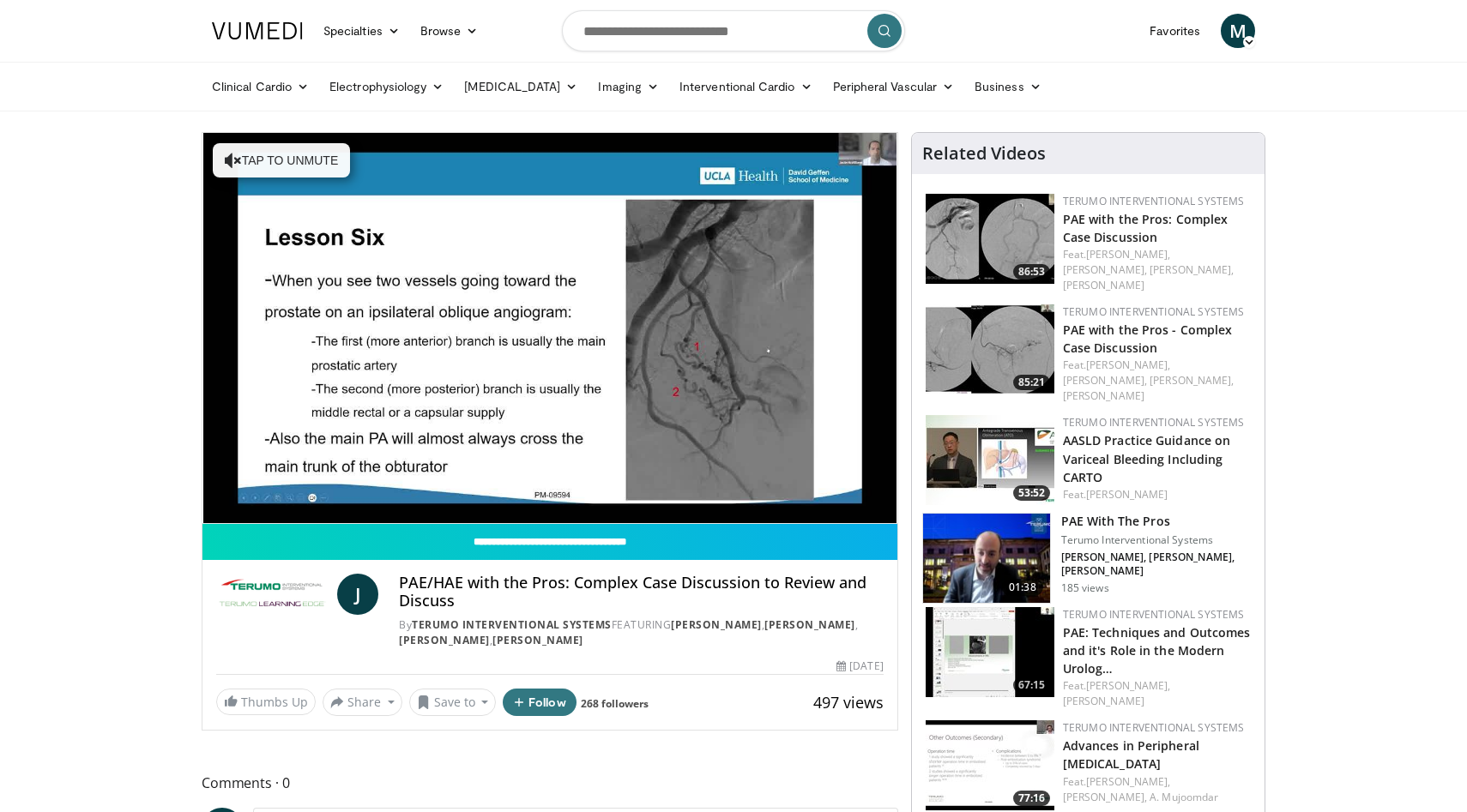 The width and height of the screenshot is (1467, 812). I want to click on button: Tap to unmute, so click(282, 160).